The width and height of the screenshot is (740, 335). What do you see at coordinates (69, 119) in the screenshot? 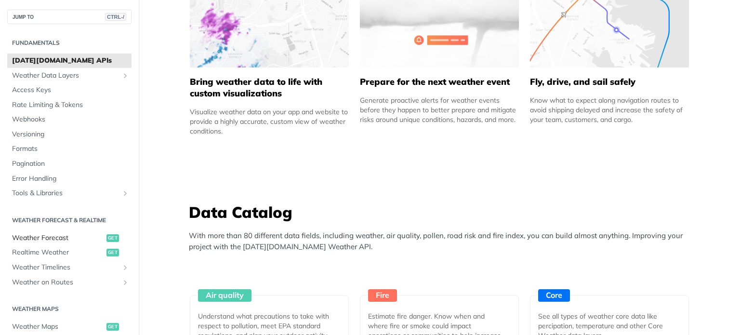
I see `a: Webhooks` at bounding box center [69, 119].